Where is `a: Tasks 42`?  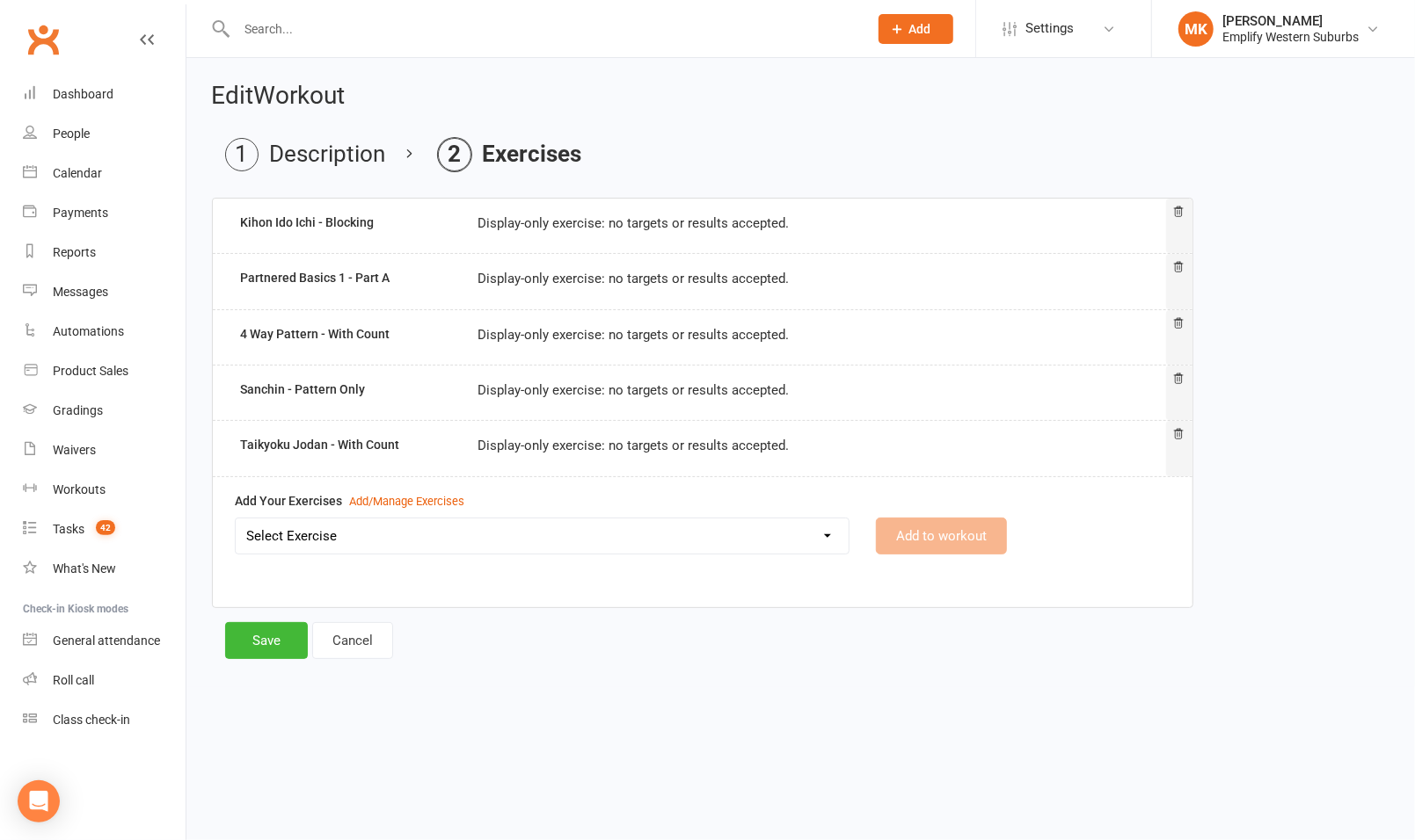 a: Tasks 42 is located at coordinates (104, 529).